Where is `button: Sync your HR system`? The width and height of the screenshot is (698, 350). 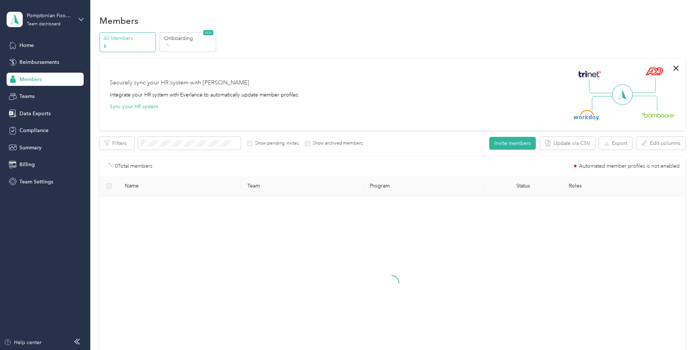
button: Sync your HR system is located at coordinates (134, 106).